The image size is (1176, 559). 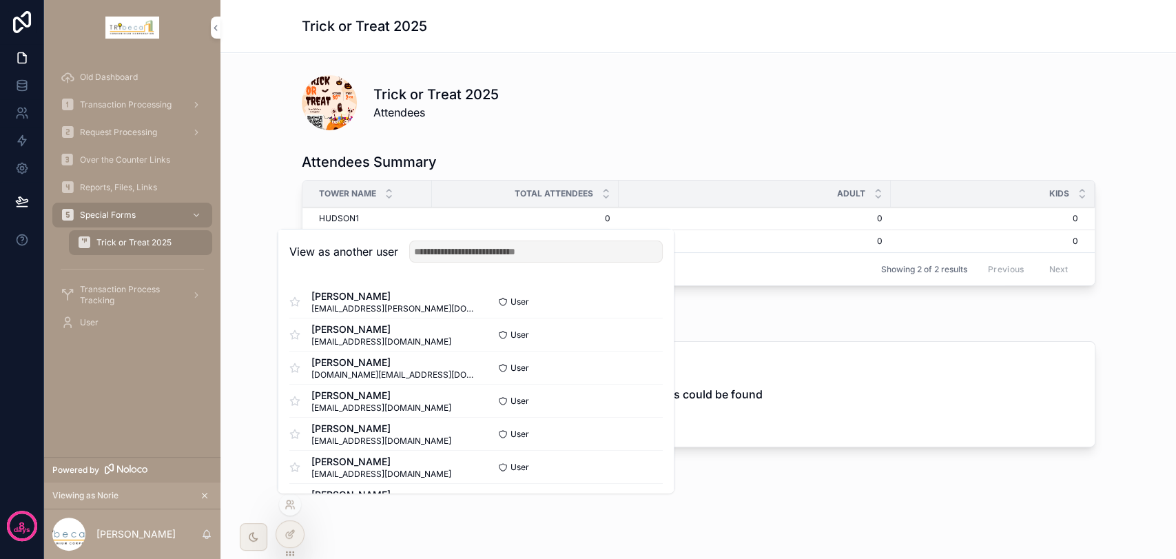 I want to click on h2: No items could be found, so click(x=698, y=394).